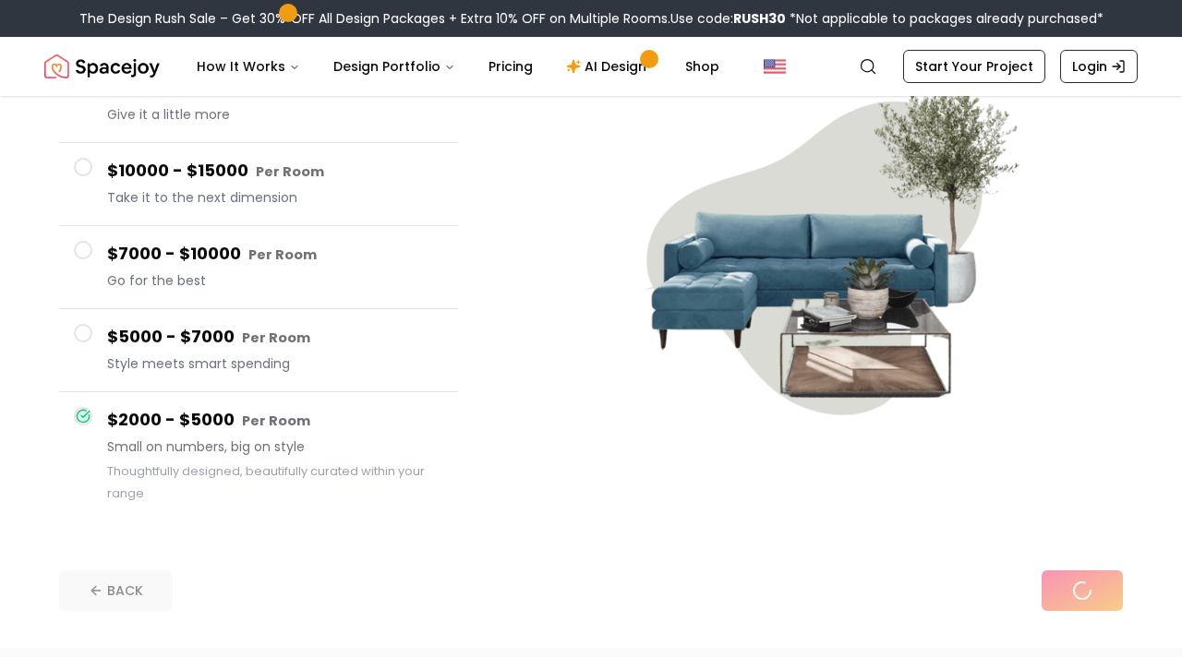 Image resolution: width=1182 pixels, height=657 pixels. Describe the element at coordinates (258, 268) in the screenshot. I see `button: $7000 - $10000 Per RoomGo for the best` at that location.